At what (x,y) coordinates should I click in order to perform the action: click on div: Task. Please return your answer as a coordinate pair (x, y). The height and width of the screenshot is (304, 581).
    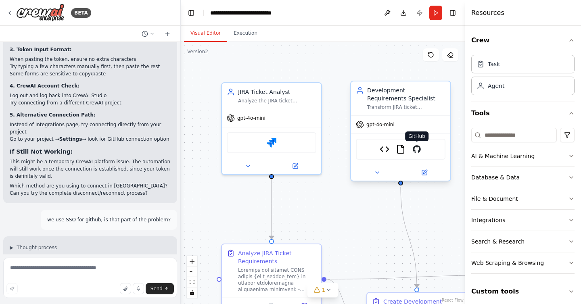
    Looking at the image, I should click on (494, 64).